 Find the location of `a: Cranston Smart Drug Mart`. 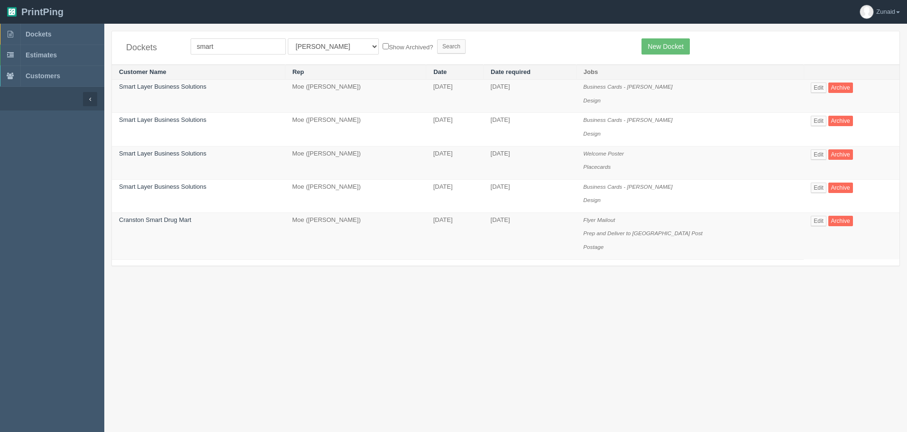

a: Cranston Smart Drug Mart is located at coordinates (155, 219).